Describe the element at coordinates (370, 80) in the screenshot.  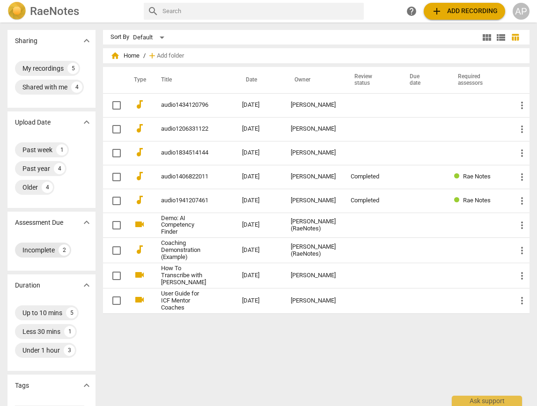
I see `th: Review status` at that location.